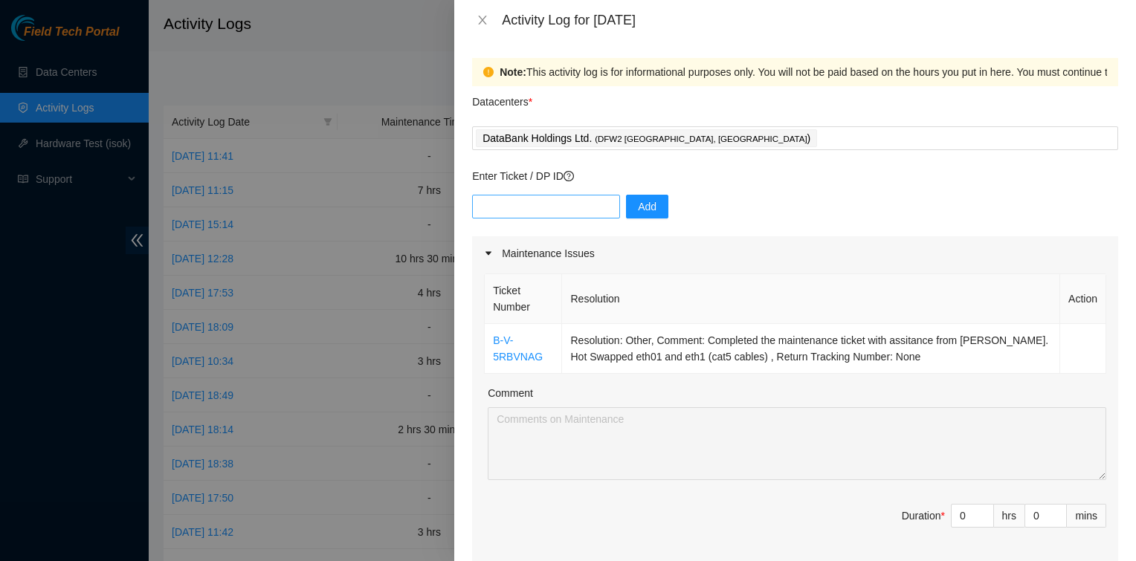 This screenshot has height=561, width=1136. What do you see at coordinates (569, 176) in the screenshot?
I see `span: question-circle` at bounding box center [569, 176].